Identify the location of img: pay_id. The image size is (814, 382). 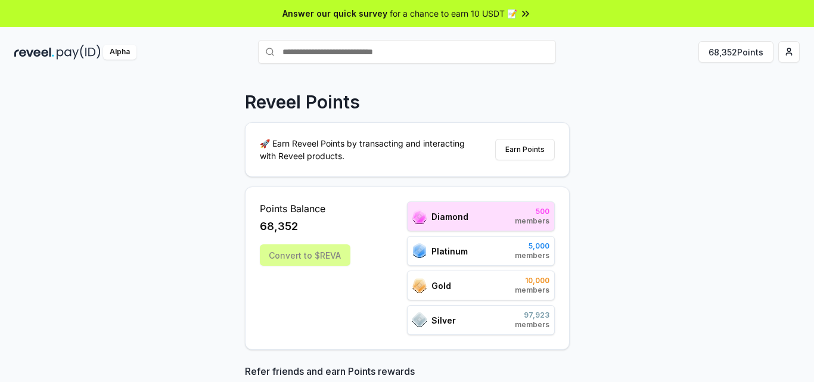
(79, 52).